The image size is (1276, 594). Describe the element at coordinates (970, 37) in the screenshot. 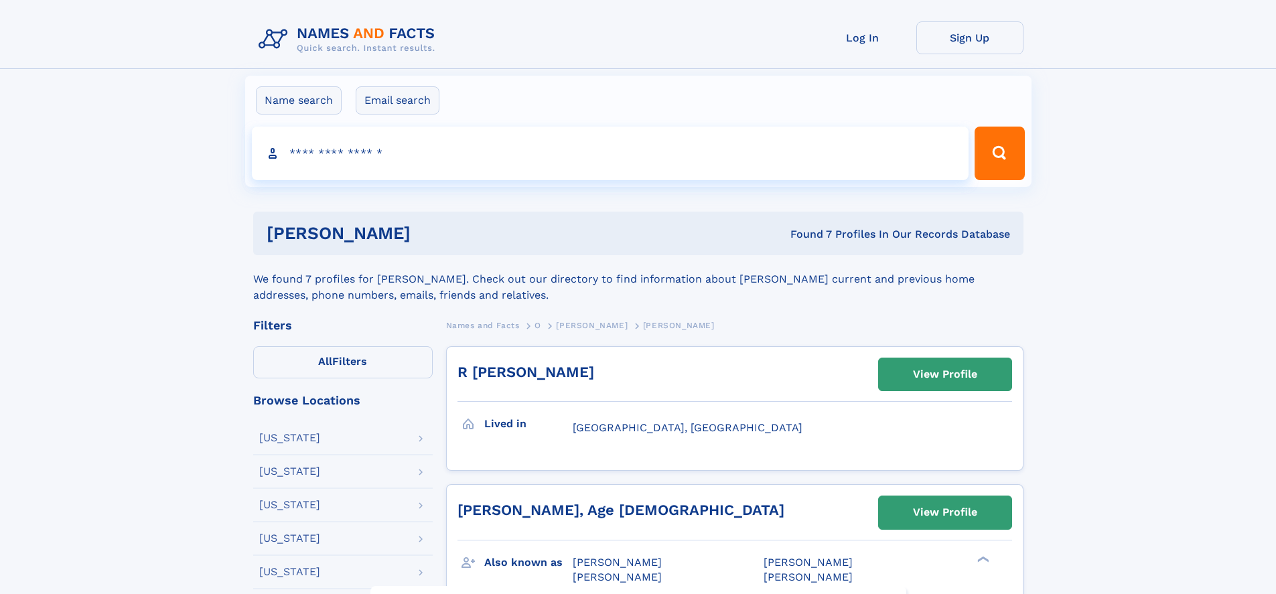

I see `a: Sign Up` at that location.